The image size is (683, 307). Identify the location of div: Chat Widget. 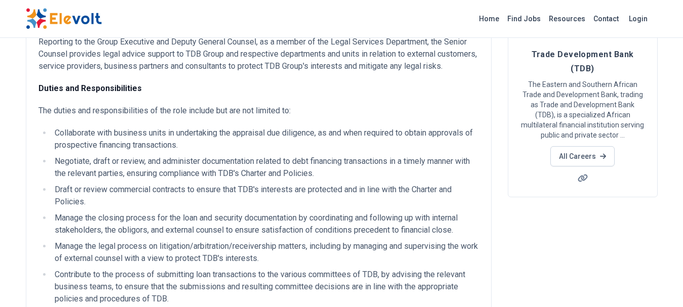
(658, 283).